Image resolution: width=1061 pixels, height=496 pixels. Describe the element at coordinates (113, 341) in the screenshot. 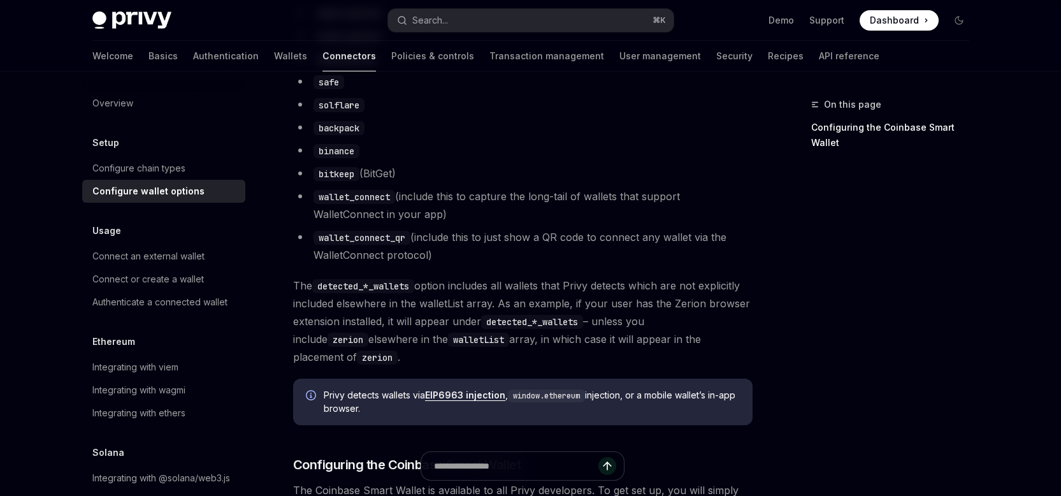

I see `h5: Ethereum` at that location.